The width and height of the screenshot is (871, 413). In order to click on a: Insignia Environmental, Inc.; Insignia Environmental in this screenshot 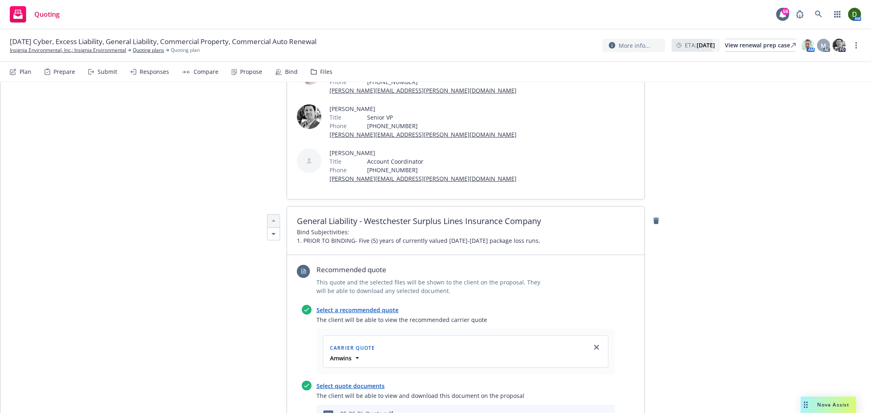, I will do `click(68, 50)`.